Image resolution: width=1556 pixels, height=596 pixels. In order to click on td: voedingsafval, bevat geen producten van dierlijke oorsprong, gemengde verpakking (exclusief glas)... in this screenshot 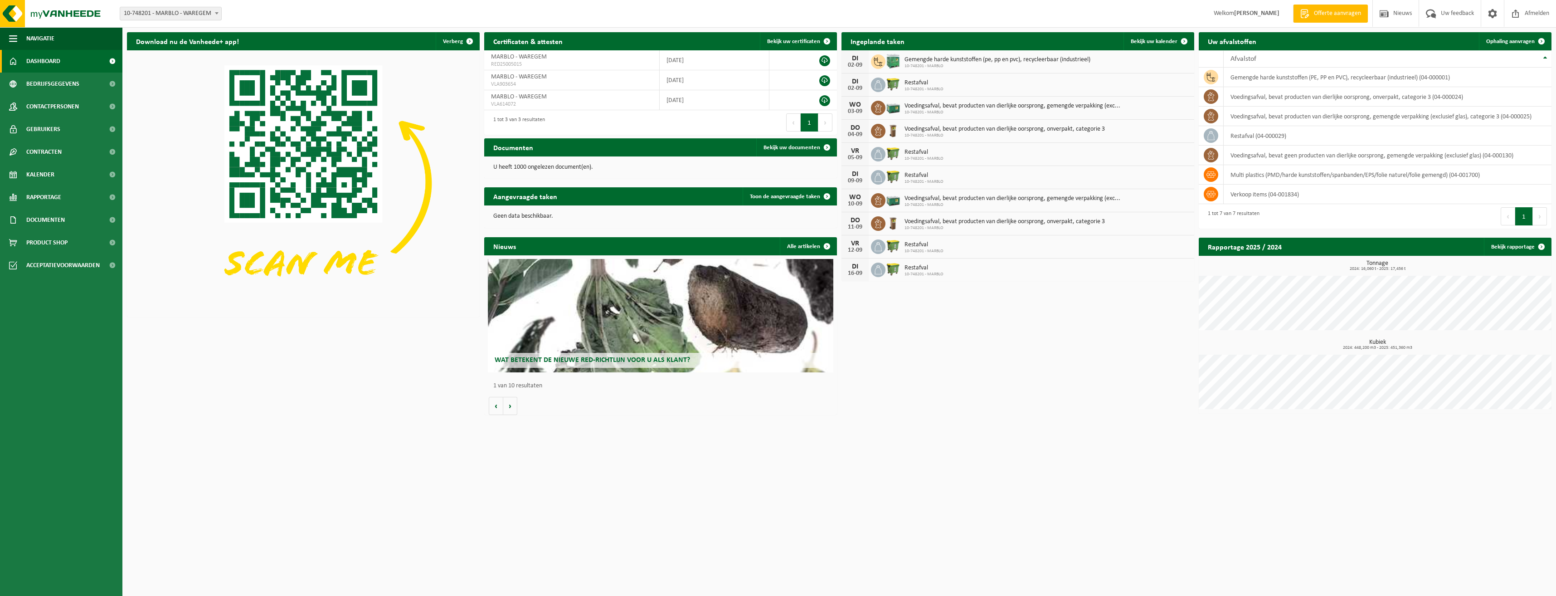, I will do `click(1387, 155)`.